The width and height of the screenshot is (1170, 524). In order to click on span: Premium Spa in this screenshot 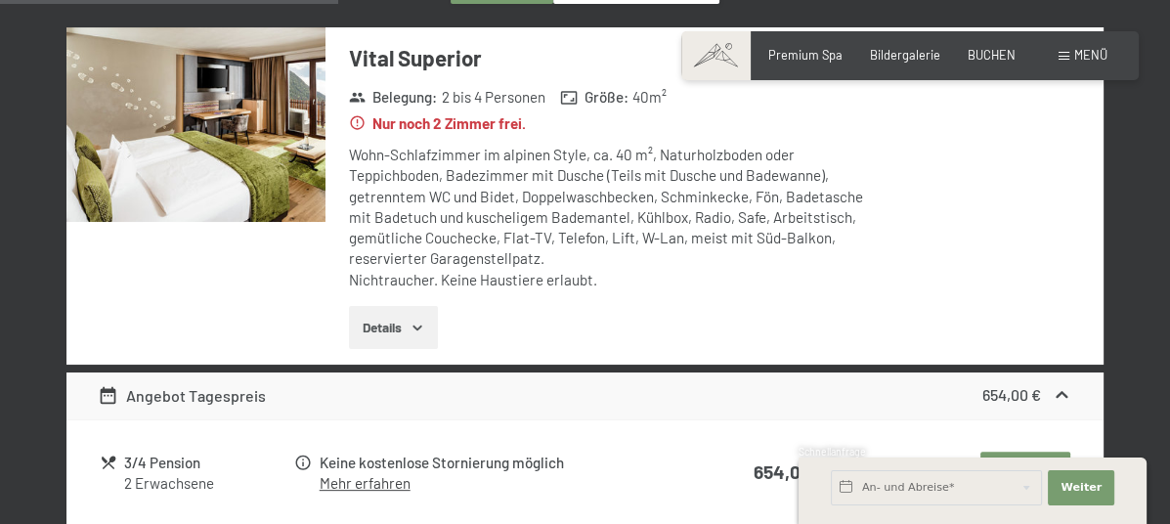, I will do `click(805, 55)`.